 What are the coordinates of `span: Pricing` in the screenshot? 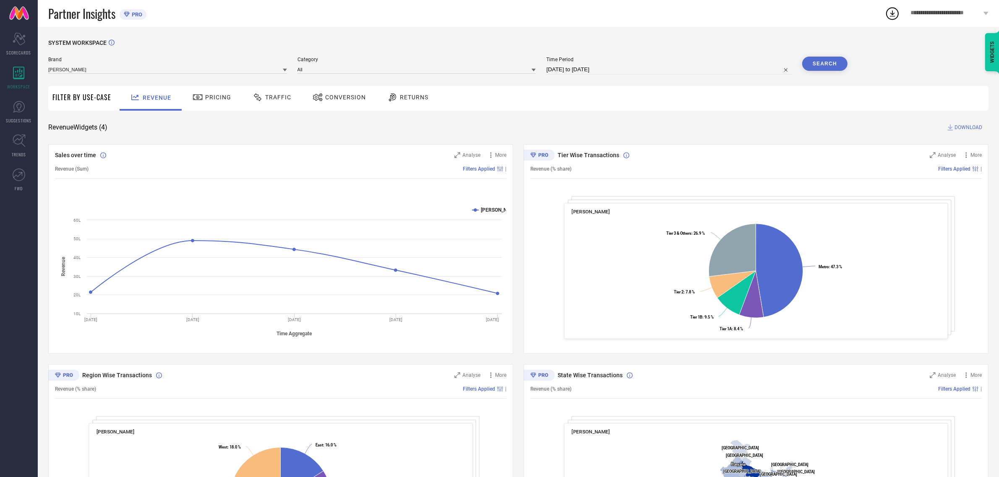 It's located at (218, 97).